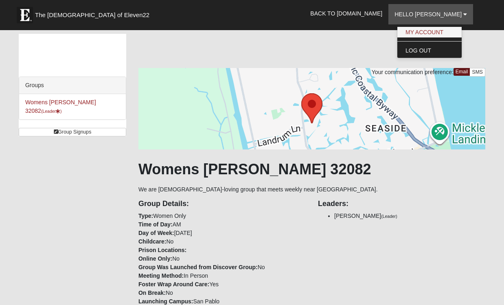 This screenshot has width=504, height=305. I want to click on strong: Type:, so click(146, 216).